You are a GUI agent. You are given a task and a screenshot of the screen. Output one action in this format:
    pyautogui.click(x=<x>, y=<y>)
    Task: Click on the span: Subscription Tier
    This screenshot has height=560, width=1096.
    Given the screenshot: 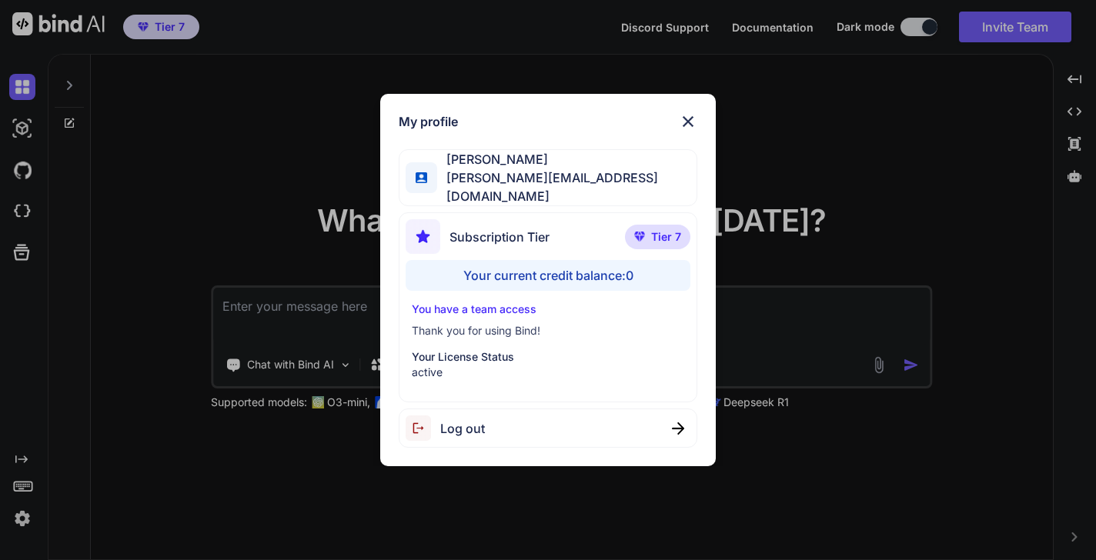 What is the action you would take?
    pyautogui.click(x=499, y=237)
    